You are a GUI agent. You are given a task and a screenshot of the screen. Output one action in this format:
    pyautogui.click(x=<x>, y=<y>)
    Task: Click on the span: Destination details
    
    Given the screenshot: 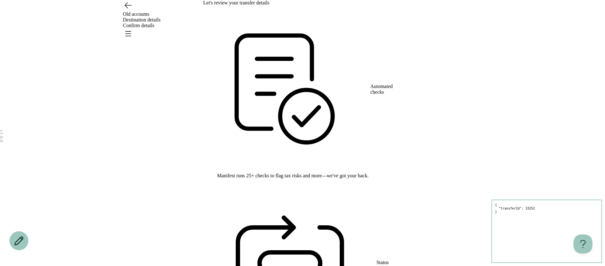 What is the action you would take?
    pyautogui.click(x=142, y=20)
    